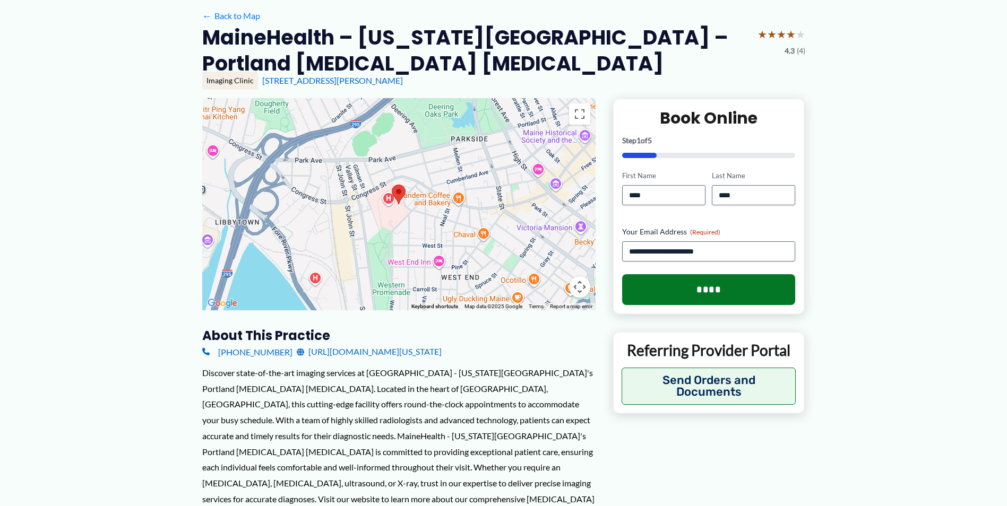 This screenshot has height=506, width=1007. Describe the element at coordinates (708, 118) in the screenshot. I see `h2: Book Online` at that location.